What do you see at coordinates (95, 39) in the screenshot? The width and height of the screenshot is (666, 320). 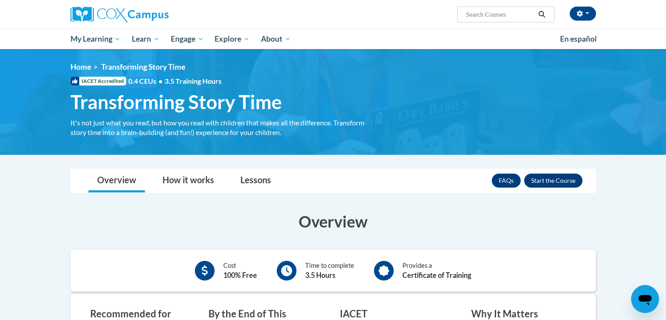 I see `a: My Learning` at bounding box center [95, 39].